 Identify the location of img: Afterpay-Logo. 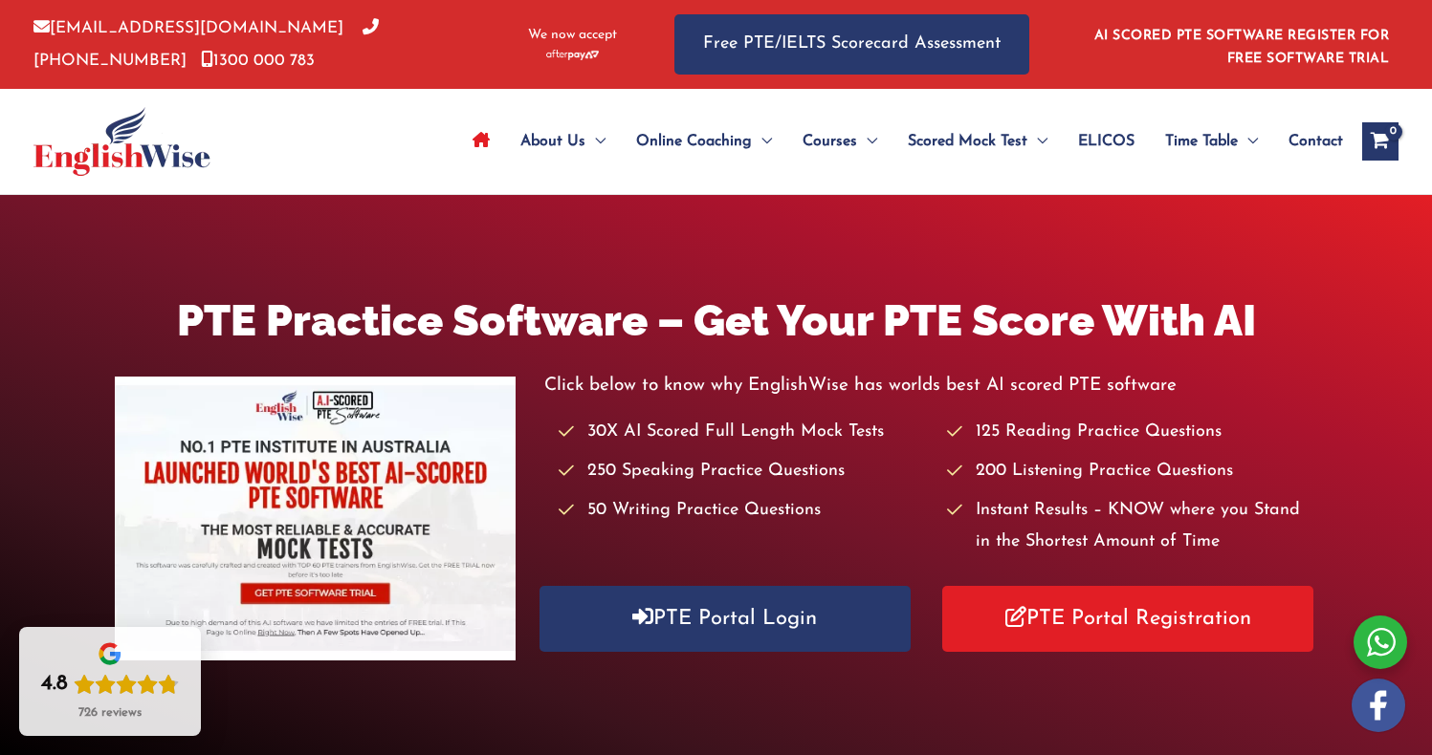
(572, 55).